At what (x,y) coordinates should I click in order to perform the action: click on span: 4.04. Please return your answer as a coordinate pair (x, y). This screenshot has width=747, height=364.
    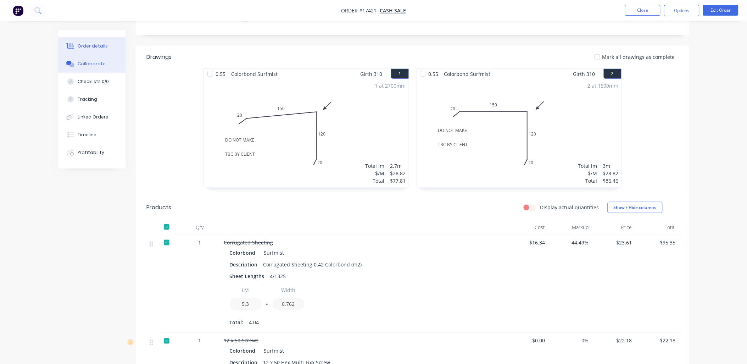
    Looking at the image, I should click on (254, 322).